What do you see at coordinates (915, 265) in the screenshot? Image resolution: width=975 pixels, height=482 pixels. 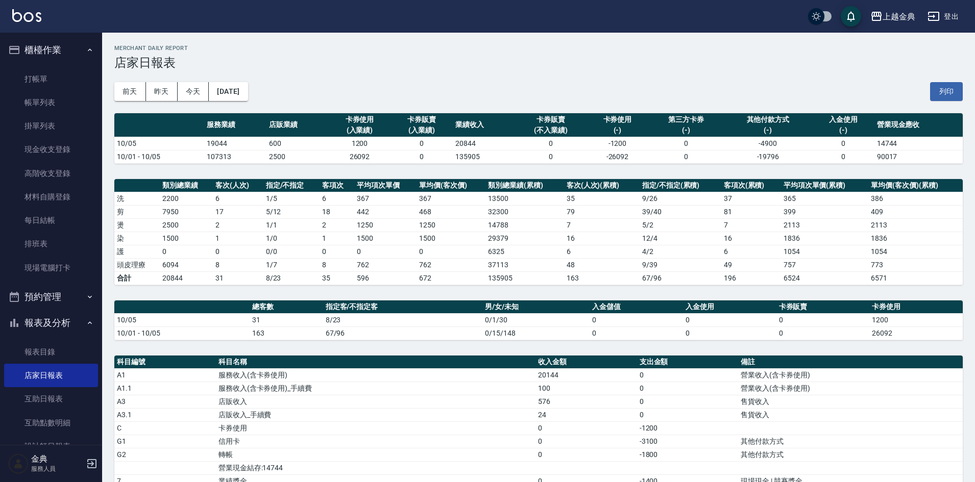 I see `td: 773` at bounding box center [915, 265].